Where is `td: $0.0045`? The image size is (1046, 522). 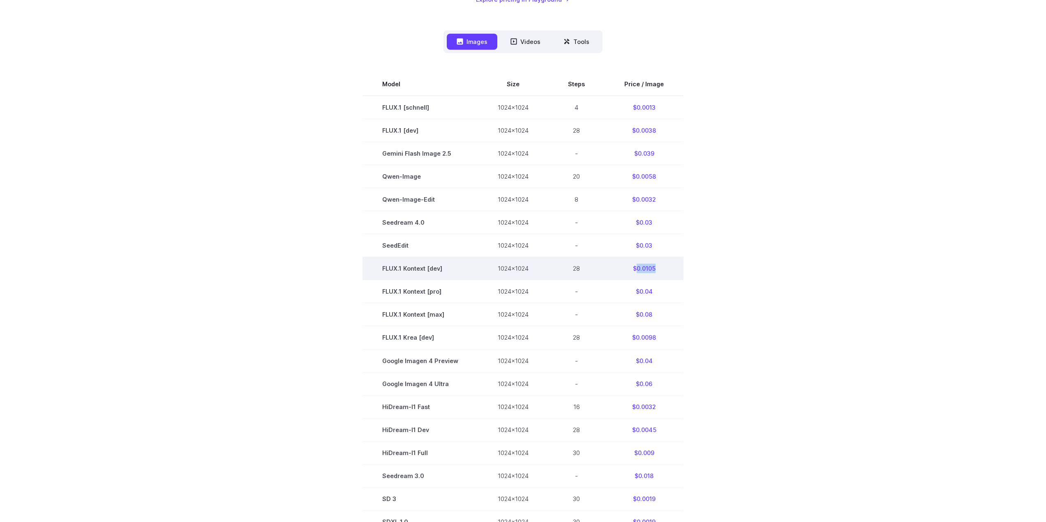 td: $0.0045 is located at coordinates (644, 430).